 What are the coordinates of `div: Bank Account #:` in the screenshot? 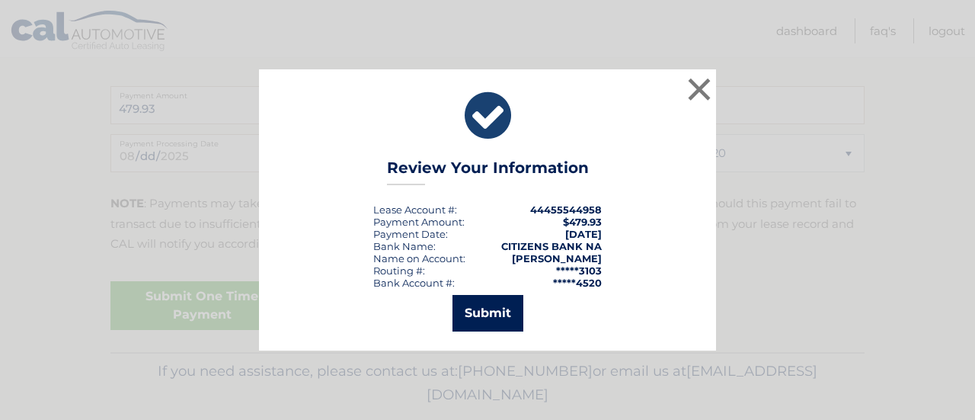 It's located at (414, 283).